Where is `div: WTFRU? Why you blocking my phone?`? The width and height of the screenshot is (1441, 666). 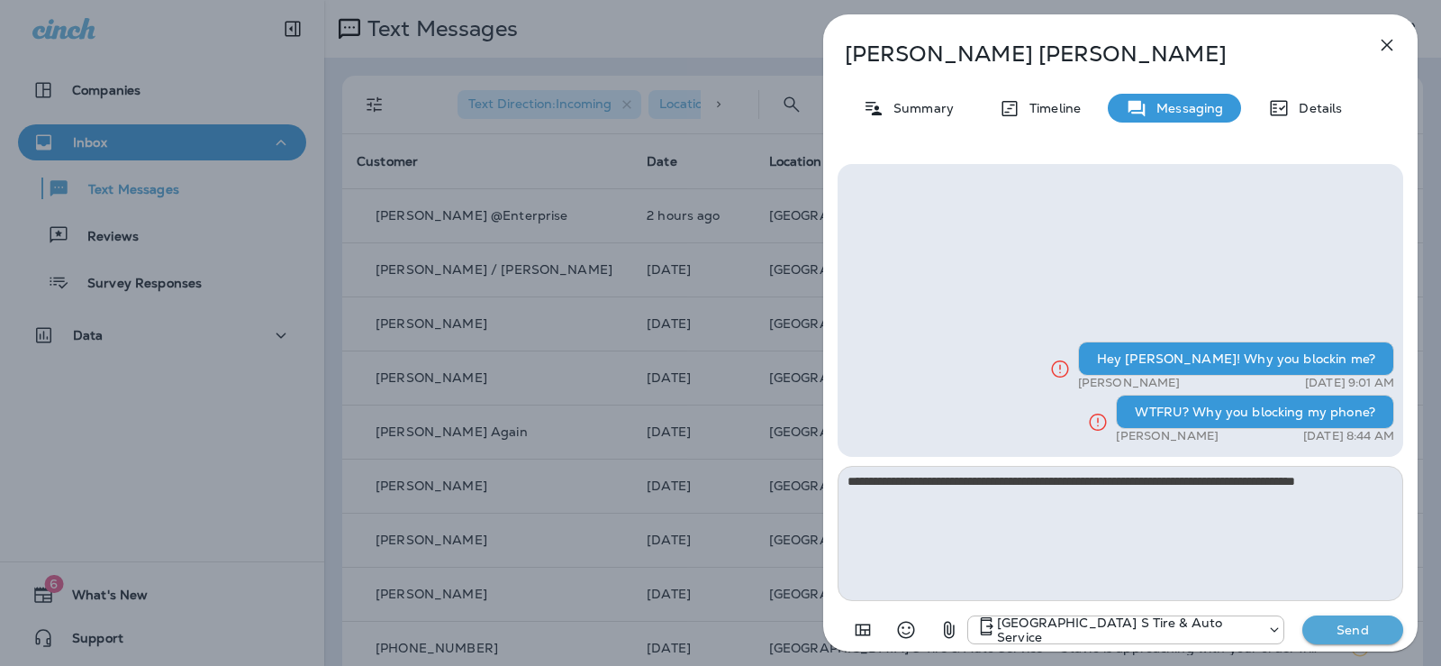 div: WTFRU? Why you blocking my phone? is located at coordinates (1255, 412).